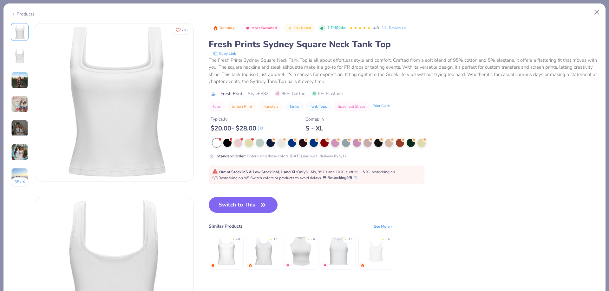  What do you see at coordinates (264, 28) in the screenshot?
I see `span: Most Favorited` at bounding box center [264, 28].